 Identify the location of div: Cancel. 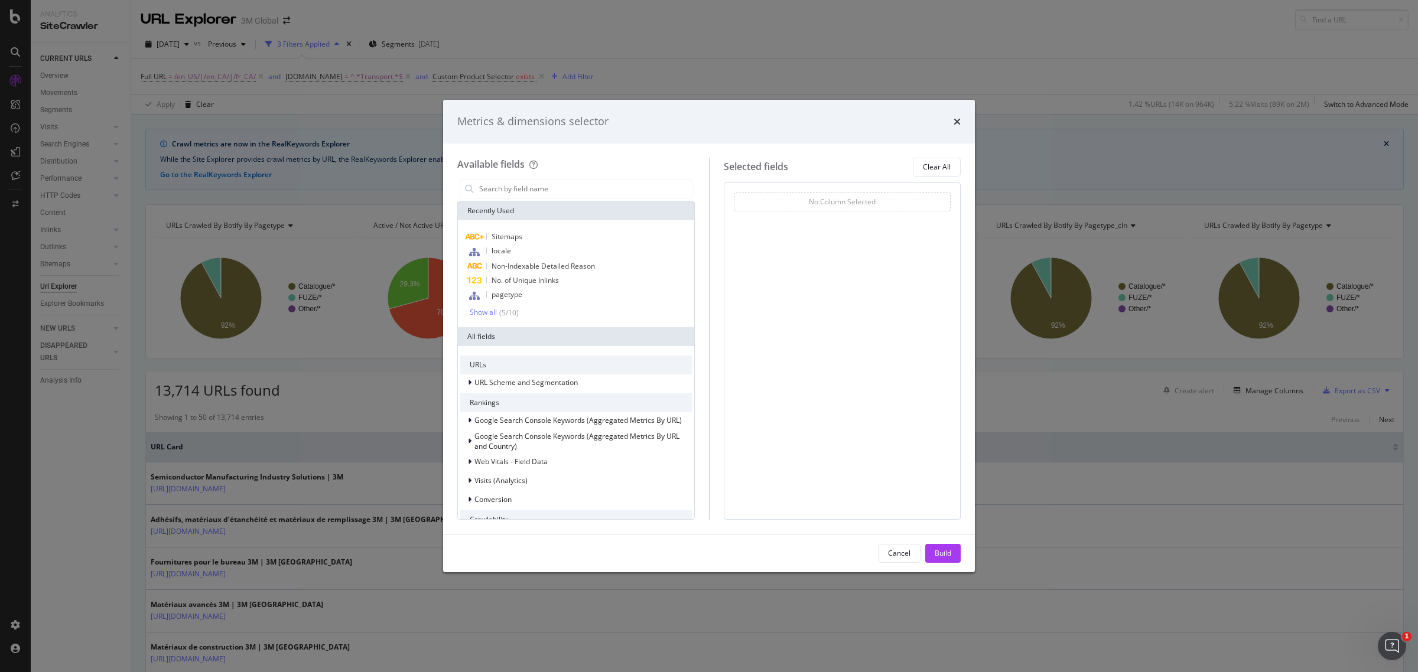
(899, 553).